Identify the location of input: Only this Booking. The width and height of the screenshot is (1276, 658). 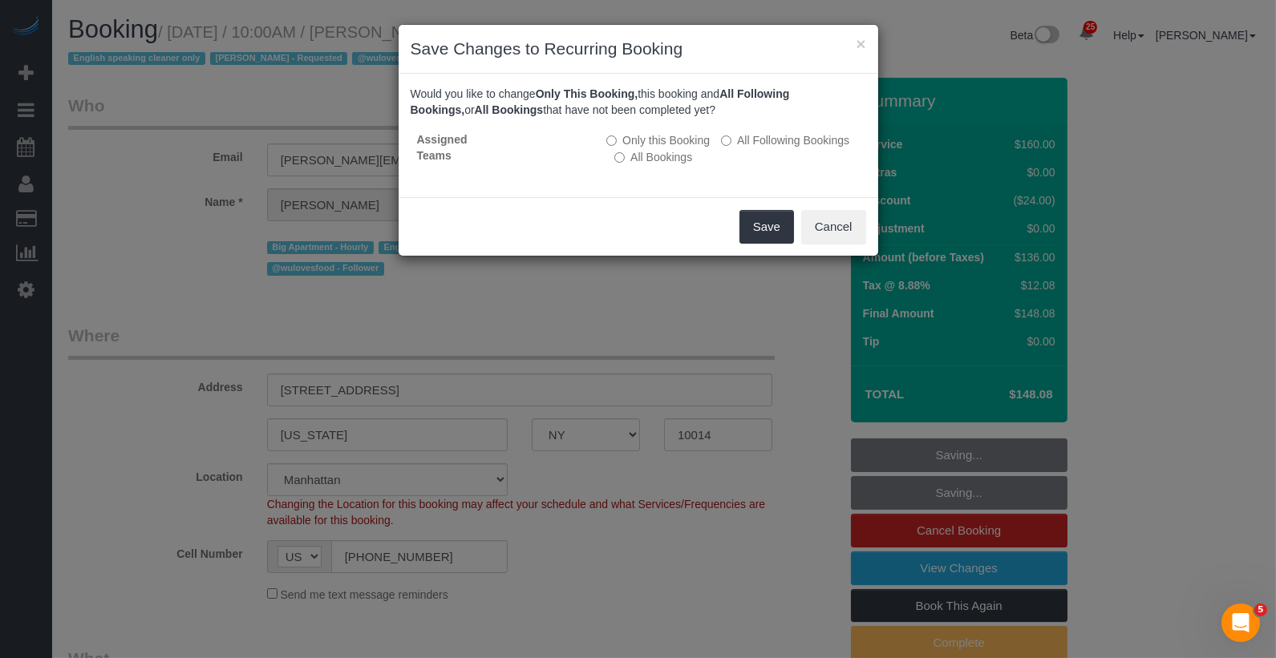
(611, 140).